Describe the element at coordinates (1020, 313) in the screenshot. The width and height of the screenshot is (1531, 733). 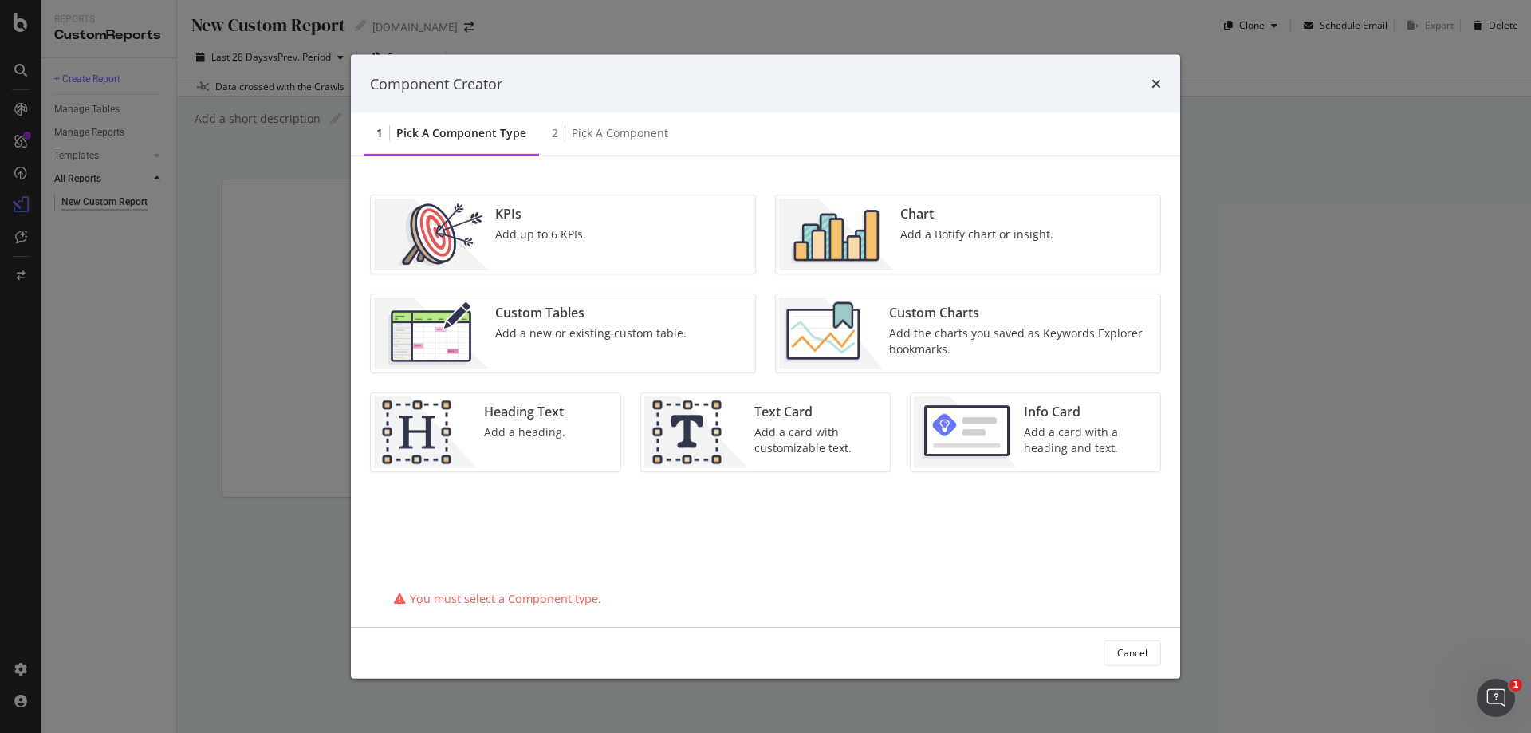
I see `div: Custom Charts` at that location.